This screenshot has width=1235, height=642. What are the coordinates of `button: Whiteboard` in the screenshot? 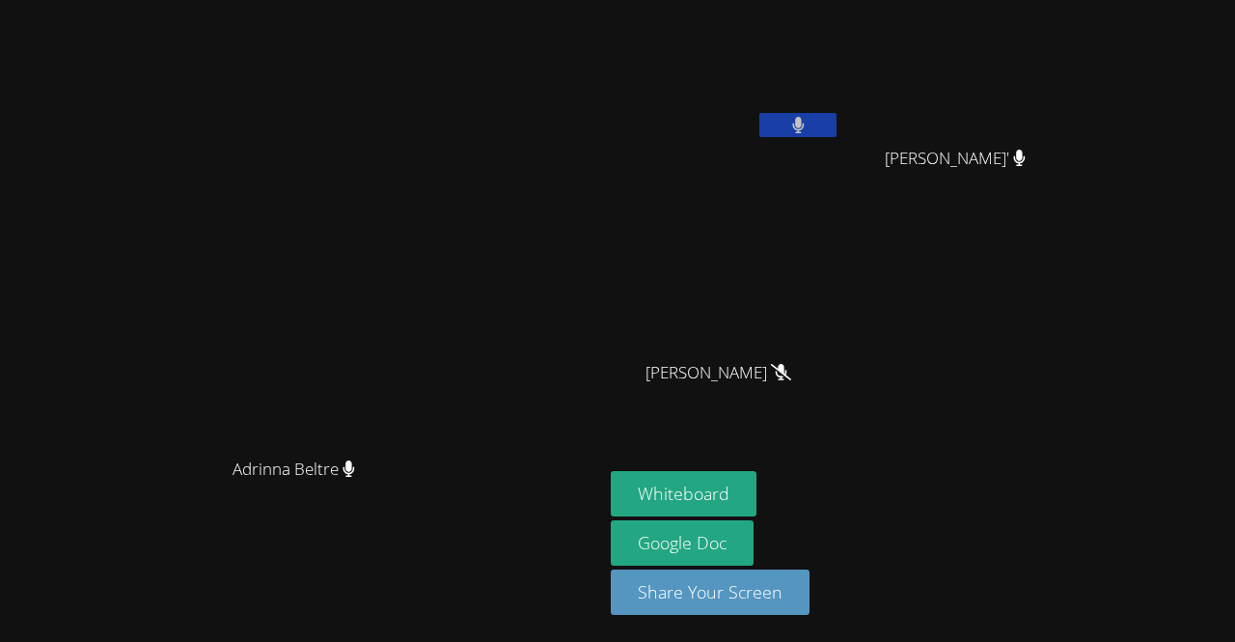 It's located at (683, 493).